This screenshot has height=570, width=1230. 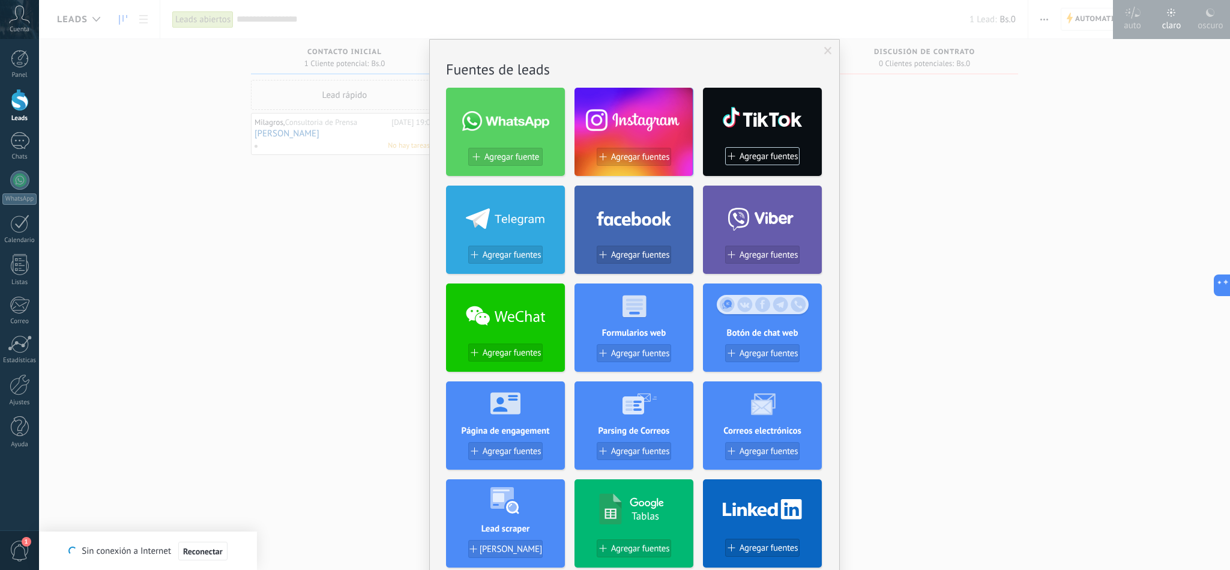 What do you see at coordinates (635, 69) in the screenshot?
I see `h2: Fuentes de leads` at bounding box center [635, 69].